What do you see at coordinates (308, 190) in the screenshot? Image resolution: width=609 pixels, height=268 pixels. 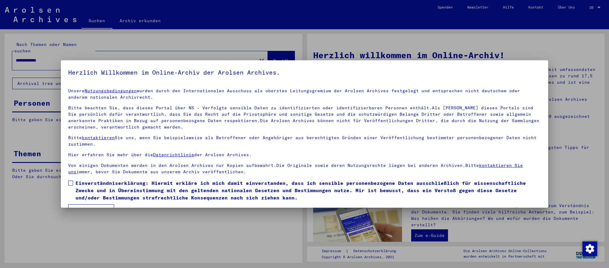 I see `span: Einverständniserklärung: Hiermit erkläre ich mich damit einverstanden, dass ich sensible personen...` at bounding box center [308, 190].